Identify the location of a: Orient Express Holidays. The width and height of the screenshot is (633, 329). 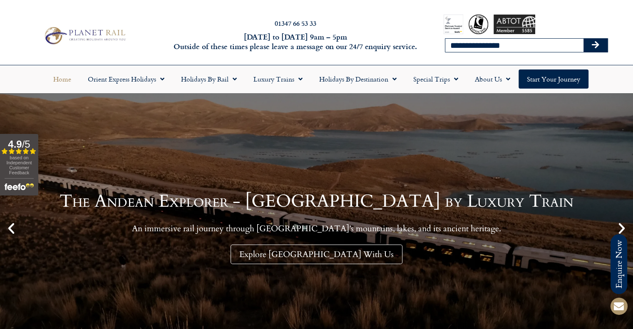
(126, 79).